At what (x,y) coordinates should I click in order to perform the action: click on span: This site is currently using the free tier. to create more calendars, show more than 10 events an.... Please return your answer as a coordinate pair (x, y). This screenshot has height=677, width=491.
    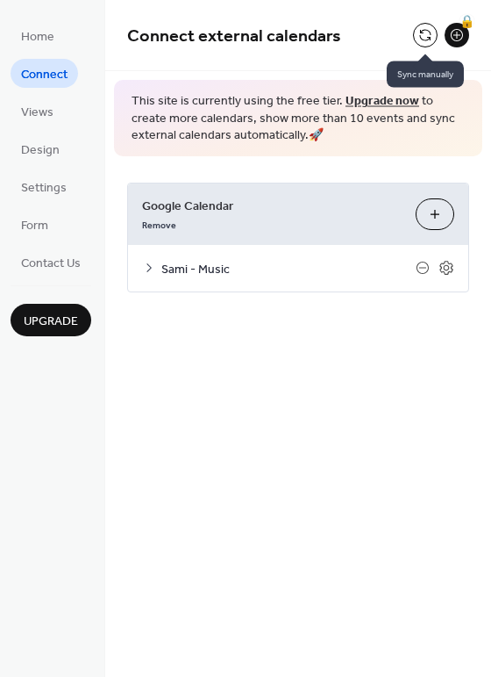
    Looking at the image, I should click on (298, 118).